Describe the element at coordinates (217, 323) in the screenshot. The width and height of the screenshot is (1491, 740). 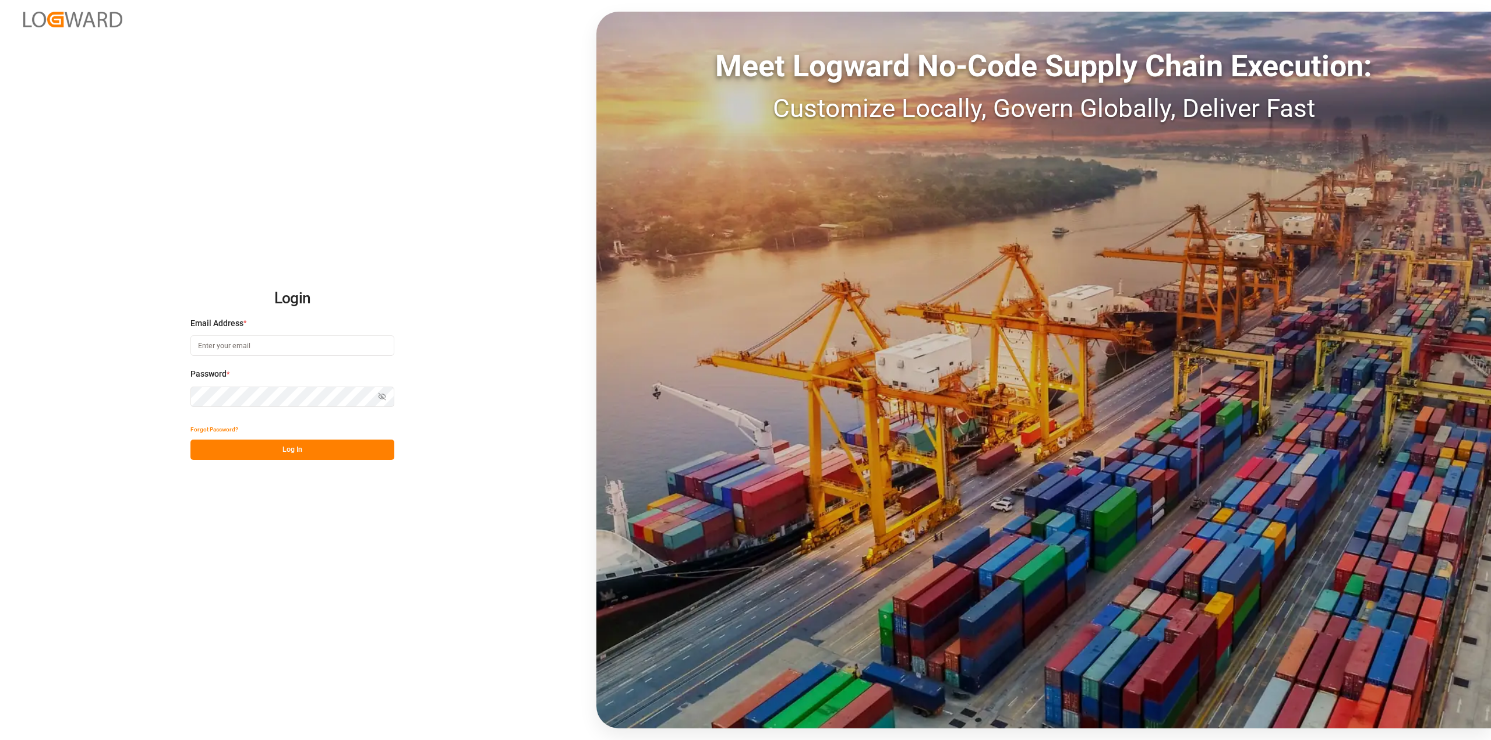
I see `span: Email Address` at that location.